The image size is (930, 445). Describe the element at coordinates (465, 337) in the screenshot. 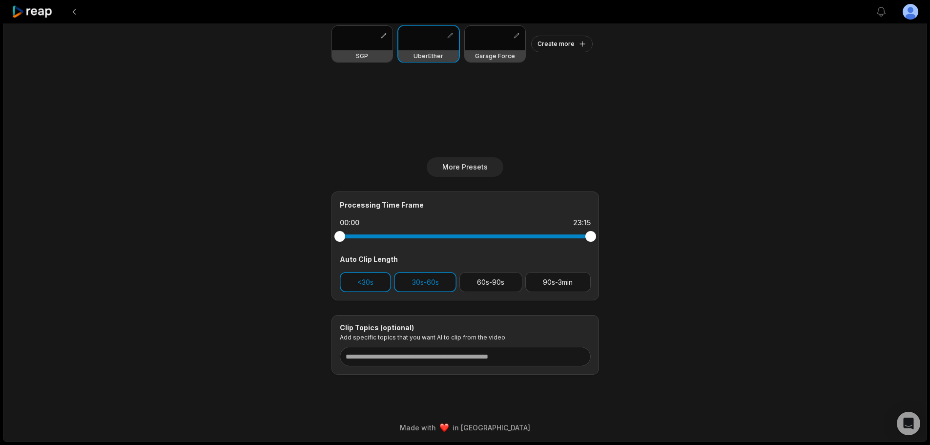

I see `p: Add specific topics that you want AI to clip from the video.` at that location.